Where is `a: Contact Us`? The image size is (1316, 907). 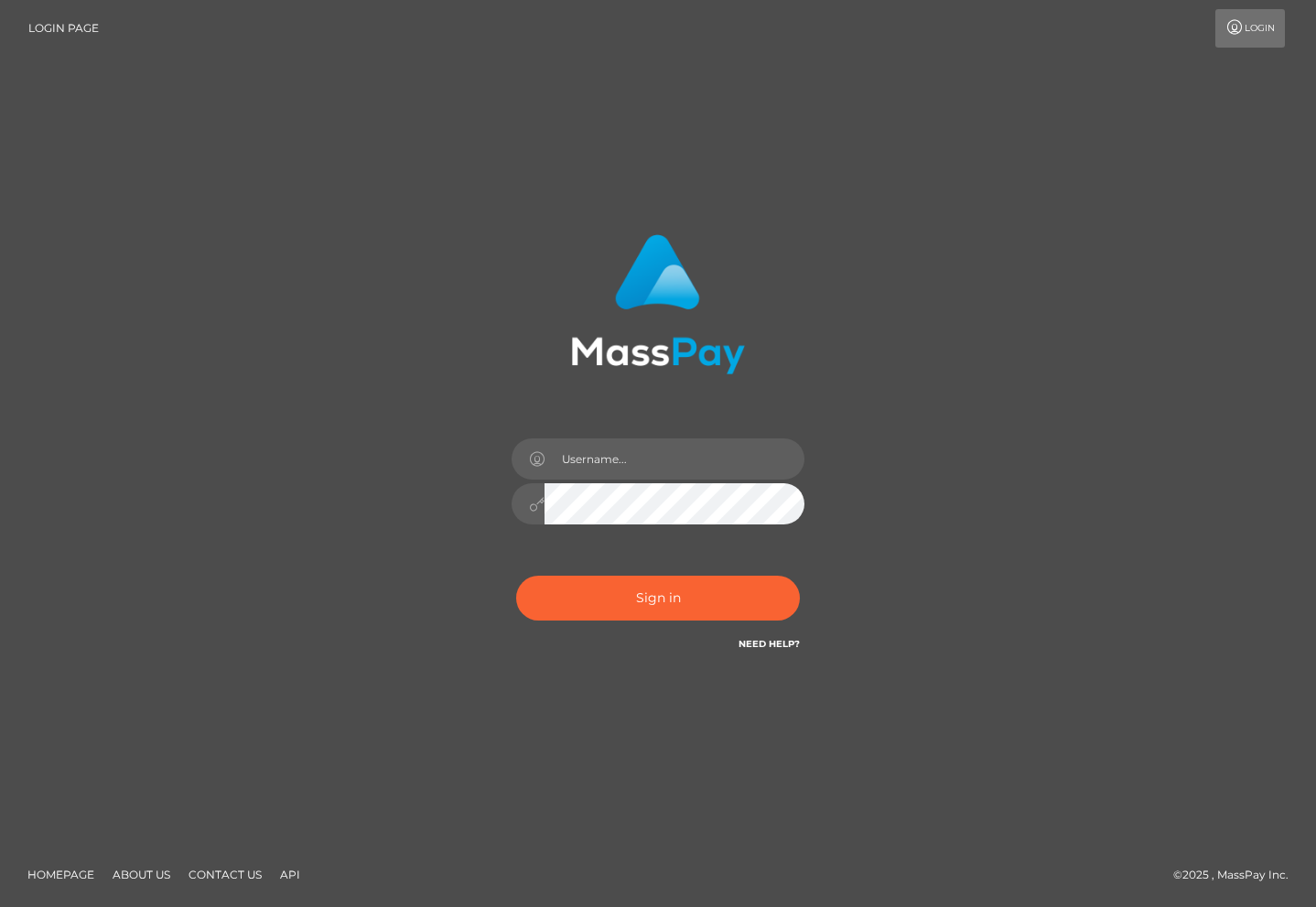
a: Contact Us is located at coordinates (226, 874).